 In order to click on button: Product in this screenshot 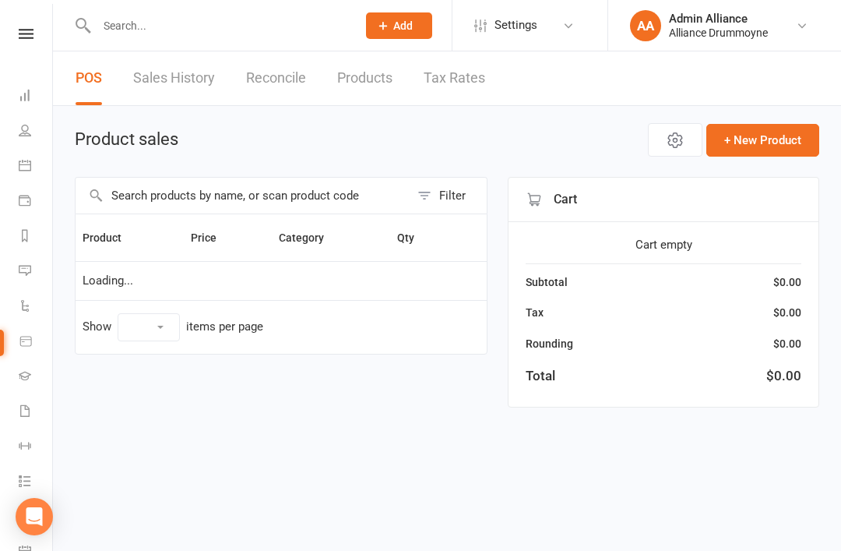, I will do `click(111, 238)`.